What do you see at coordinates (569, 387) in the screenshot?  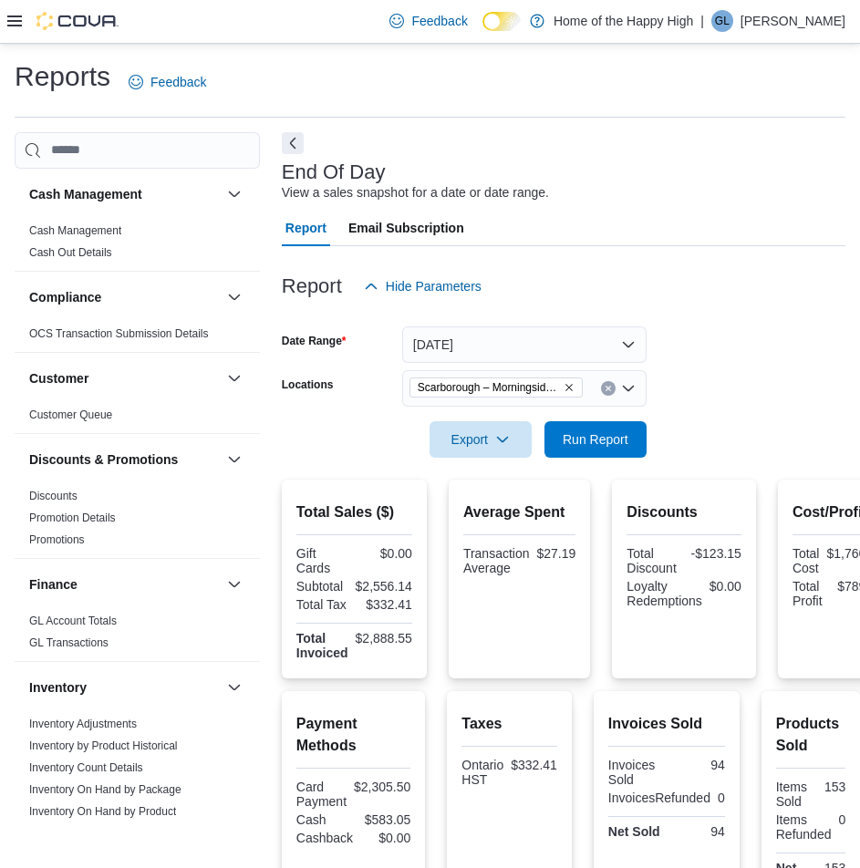 I see `button: Remove Scarborough – Morningside - Friendly Stranger from selection in this group` at bounding box center [569, 387].